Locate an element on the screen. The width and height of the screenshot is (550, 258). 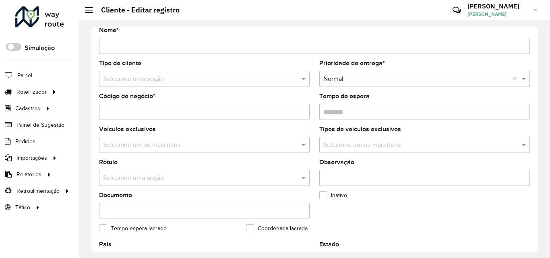
label: Rótulo is located at coordinates (108, 162).